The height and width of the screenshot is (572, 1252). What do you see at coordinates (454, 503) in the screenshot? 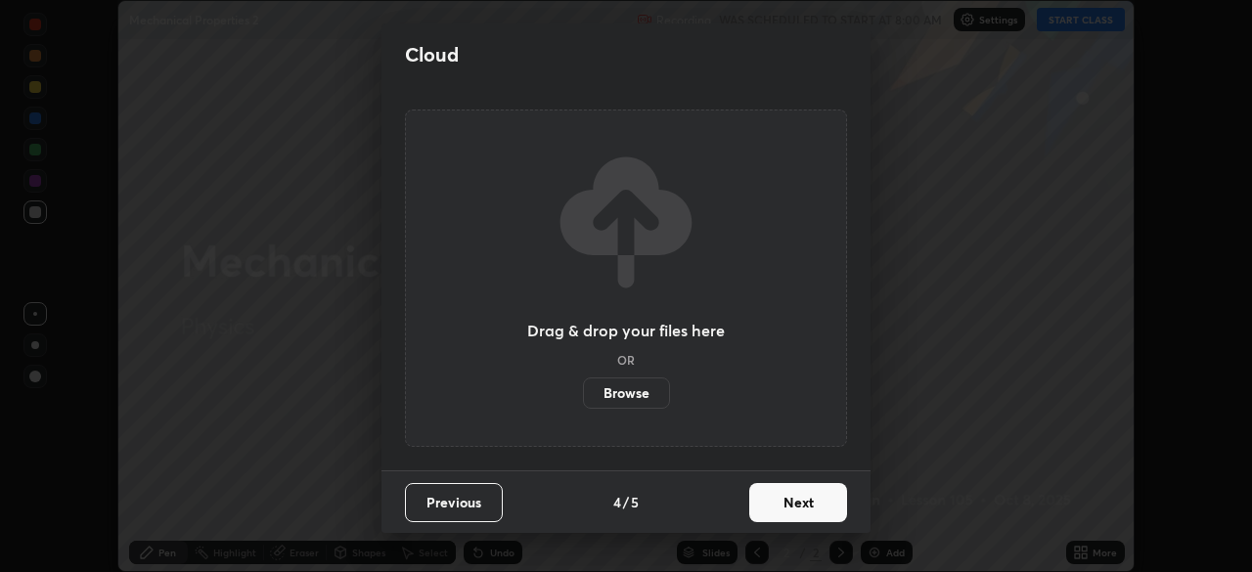
I see `button: Previous` at bounding box center [454, 503].